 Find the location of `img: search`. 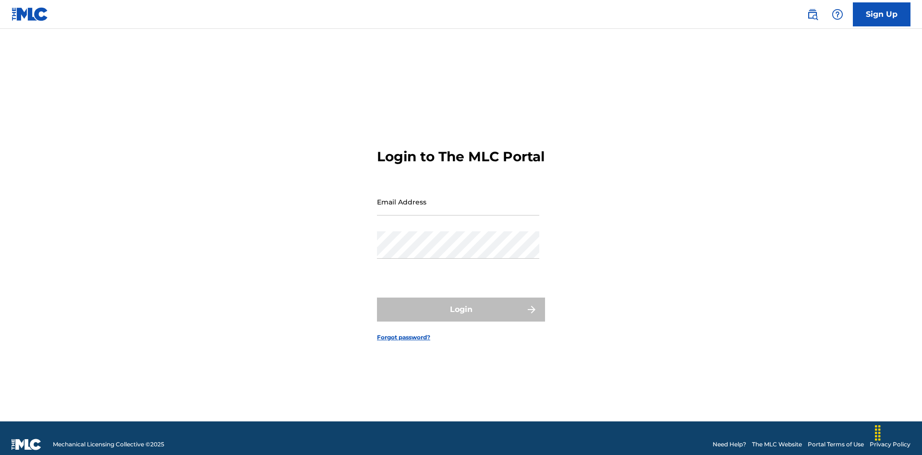

img: search is located at coordinates (813, 14).